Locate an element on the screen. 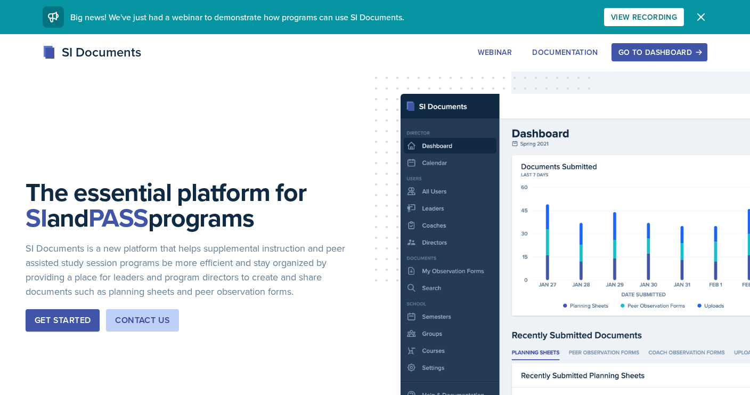 The image size is (750, 395). div: View Recording is located at coordinates (644, 17).